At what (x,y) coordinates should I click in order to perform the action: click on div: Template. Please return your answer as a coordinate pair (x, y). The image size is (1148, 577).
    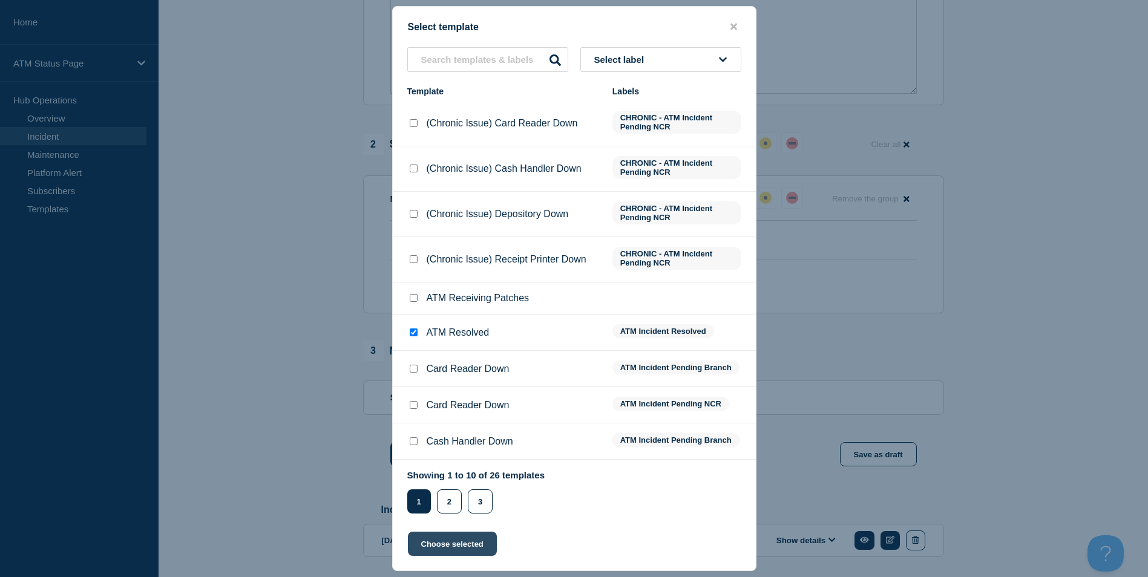
    Looking at the image, I should click on (503, 91).